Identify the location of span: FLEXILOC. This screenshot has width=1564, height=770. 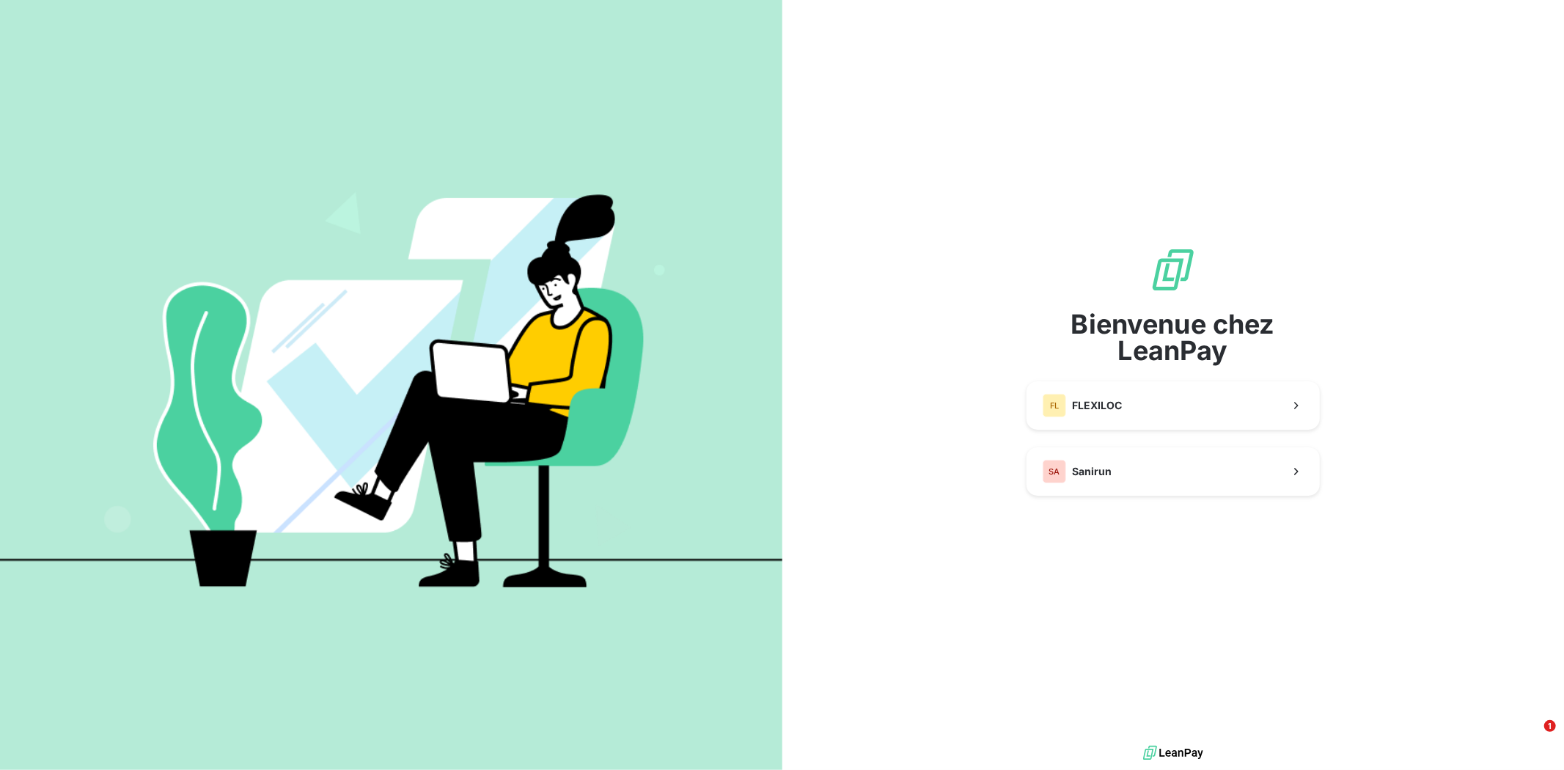
(1097, 405).